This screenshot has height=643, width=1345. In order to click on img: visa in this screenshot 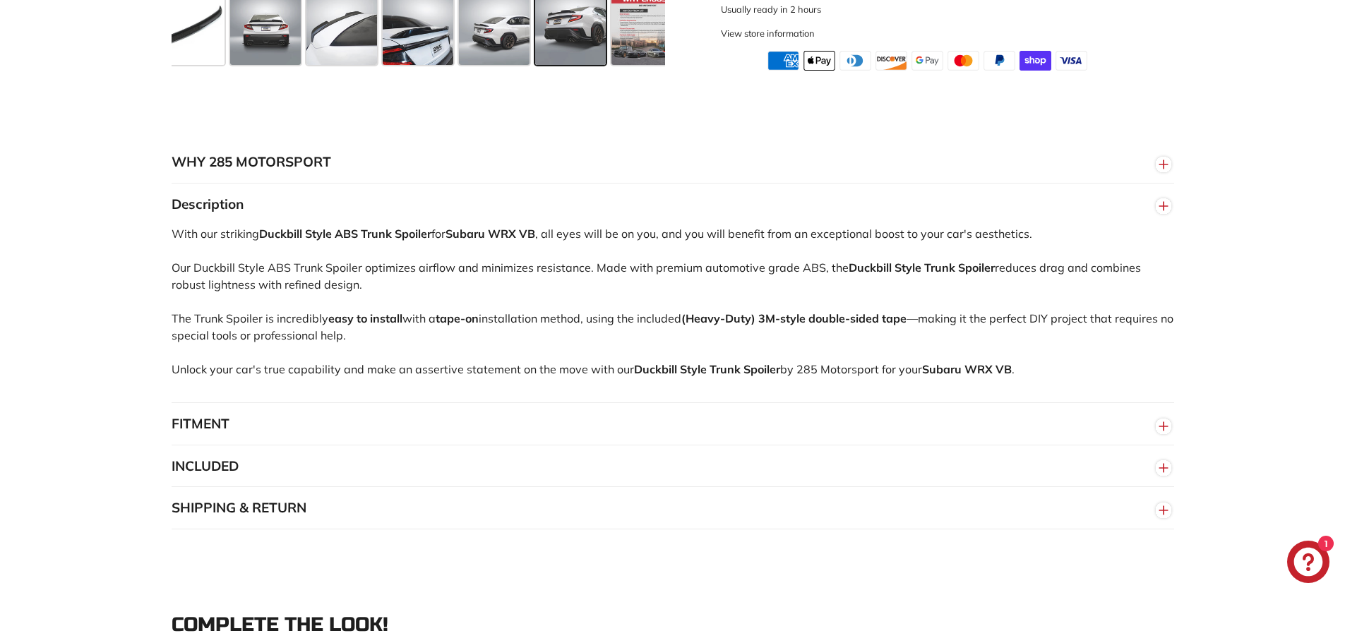, I will do `click(1071, 61)`.